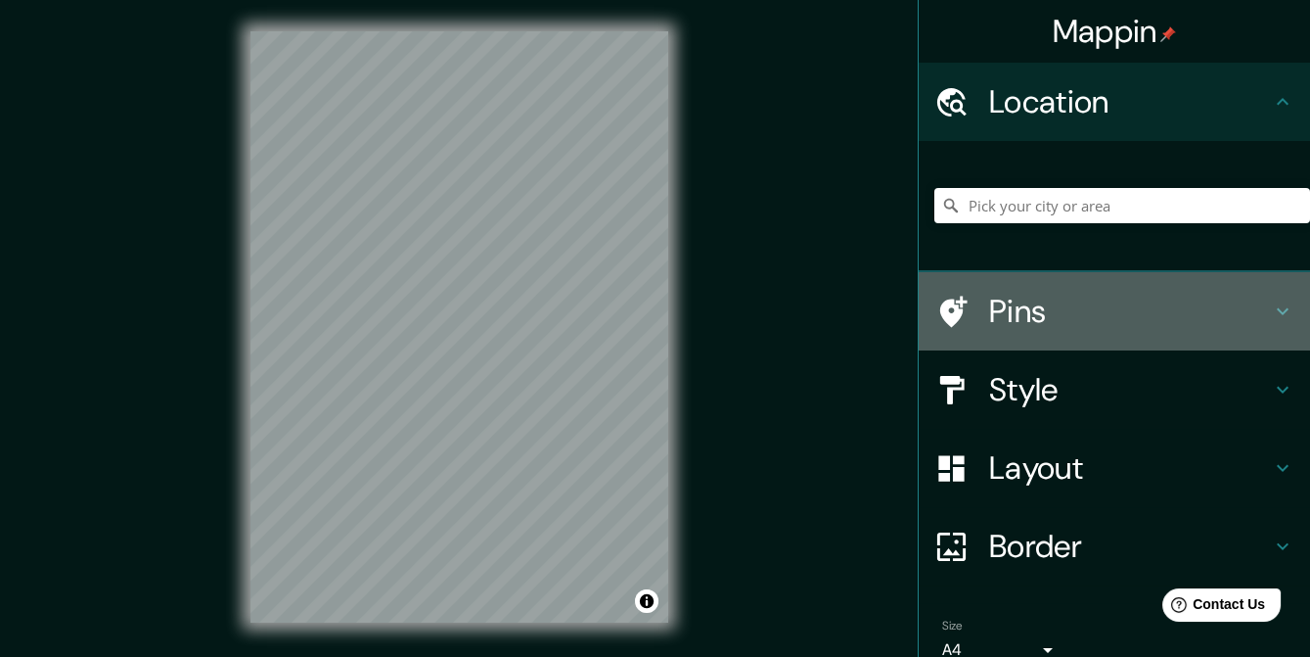 The height and width of the screenshot is (657, 1310). Describe the element at coordinates (1115, 546) in the screenshot. I see `div: Border` at that location.